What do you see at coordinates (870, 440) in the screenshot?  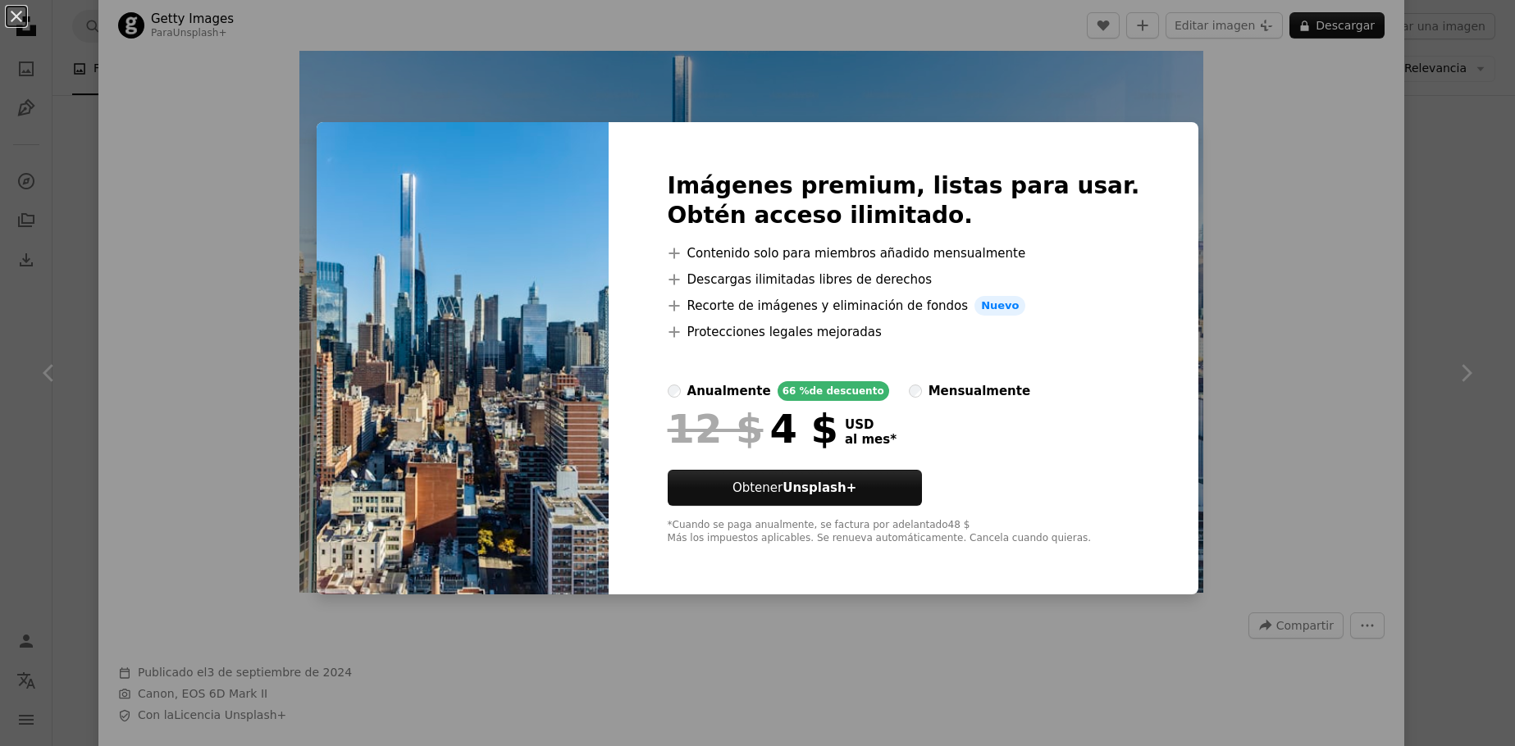 I see `span: al mes *` at bounding box center [870, 440].